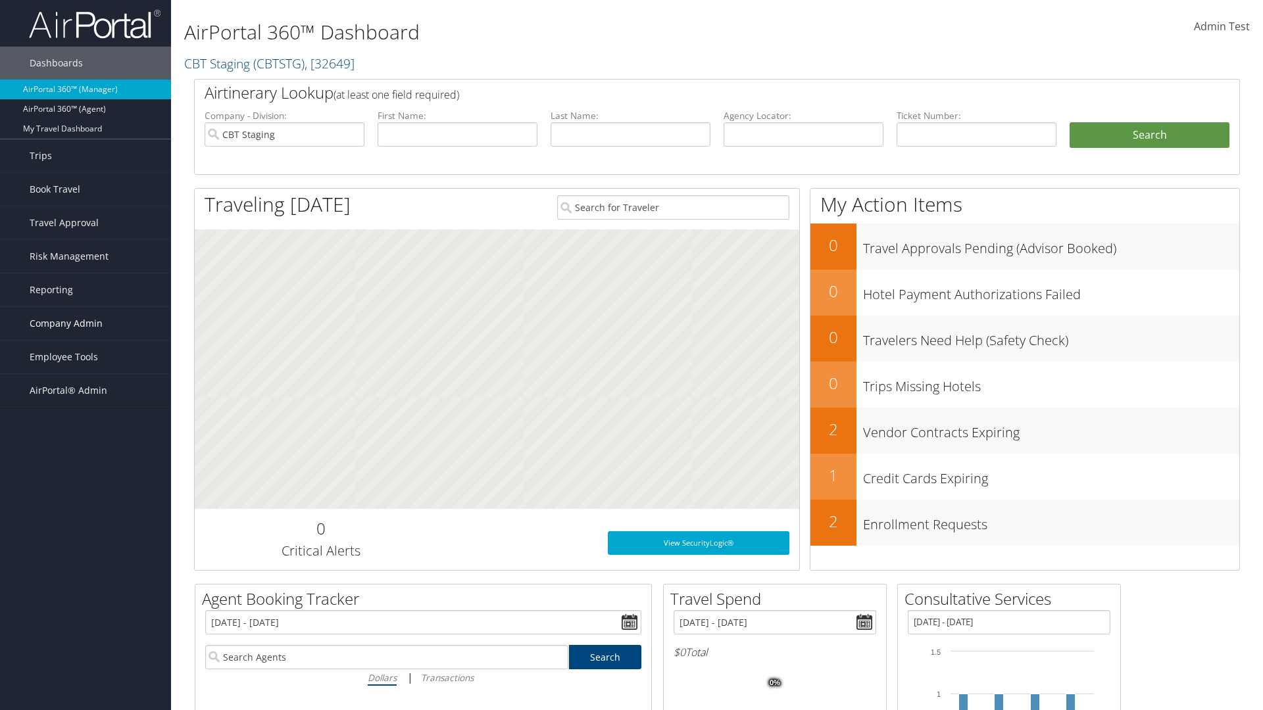 The height and width of the screenshot is (710, 1263). I want to click on i: Transactions, so click(447, 677).